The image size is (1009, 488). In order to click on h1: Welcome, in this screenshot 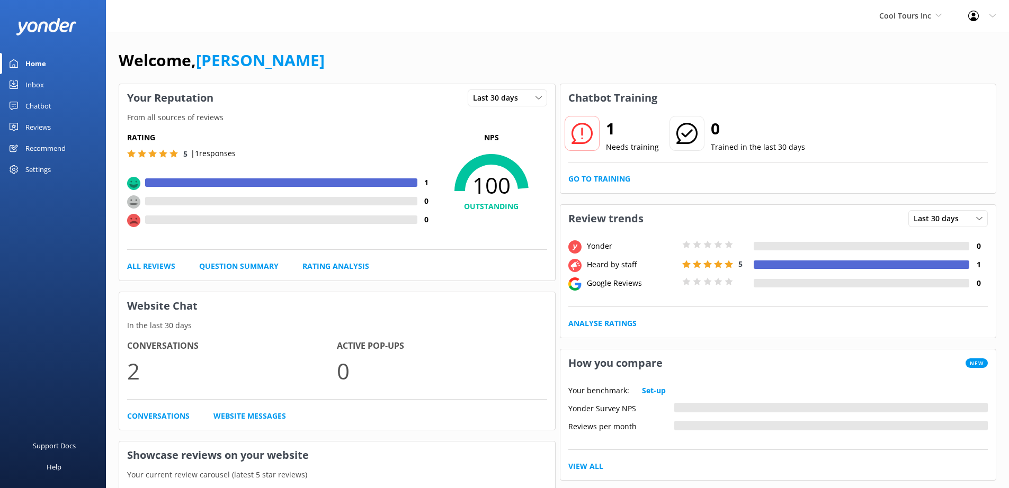, I will do `click(221, 60)`.